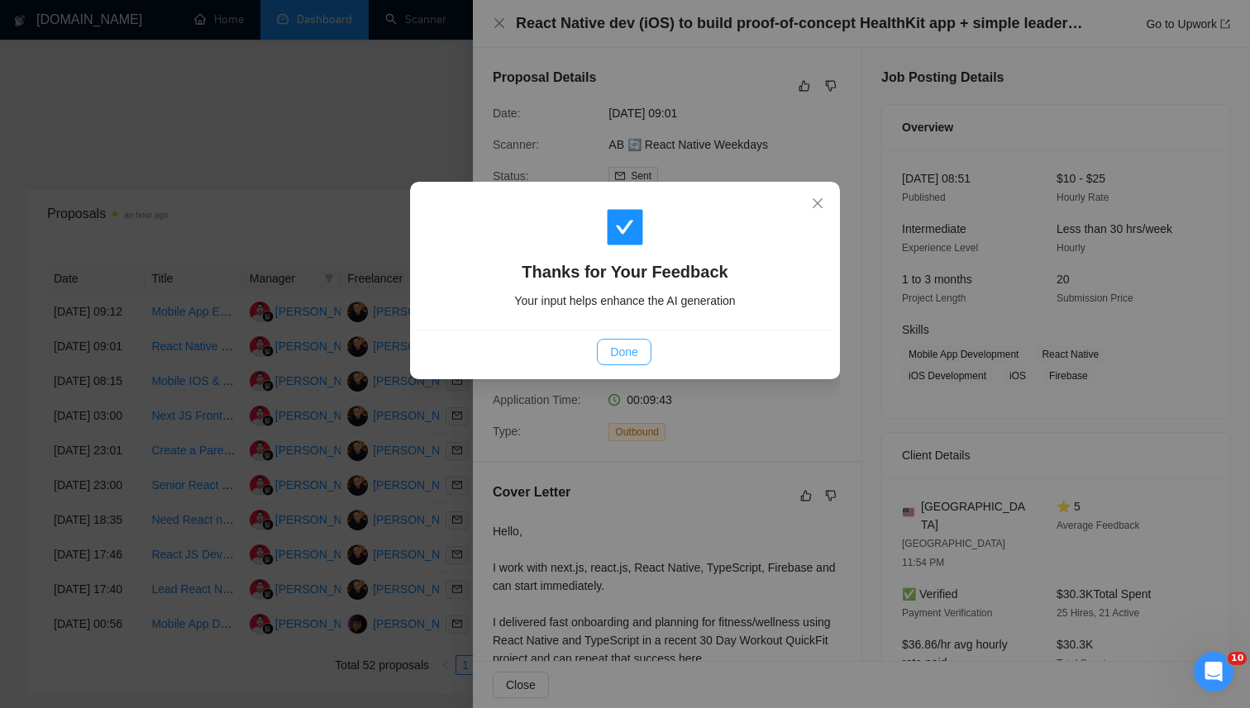  What do you see at coordinates (624, 301) in the screenshot?
I see `span: Your input helps enhance the AI generation` at bounding box center [624, 301].